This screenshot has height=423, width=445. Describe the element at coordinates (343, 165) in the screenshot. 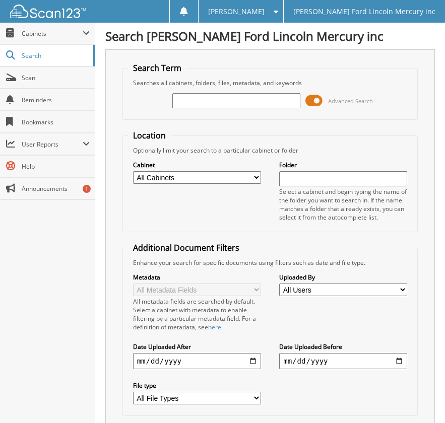

I see `label: Folder` at that location.